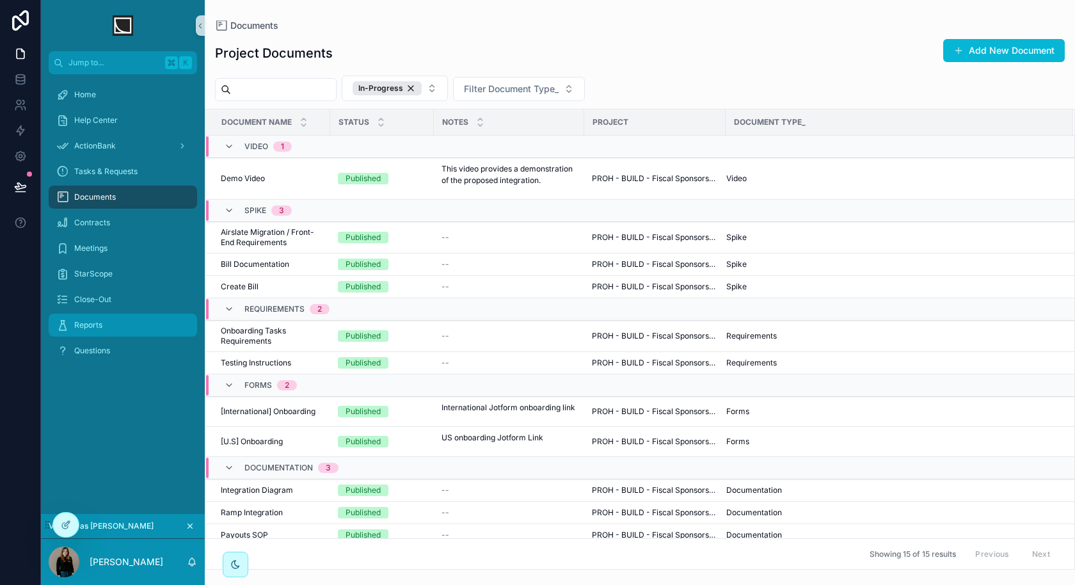 The height and width of the screenshot is (585, 1075). Describe the element at coordinates (251, 442) in the screenshot. I see `span: [U.S] Onboarding` at that location.